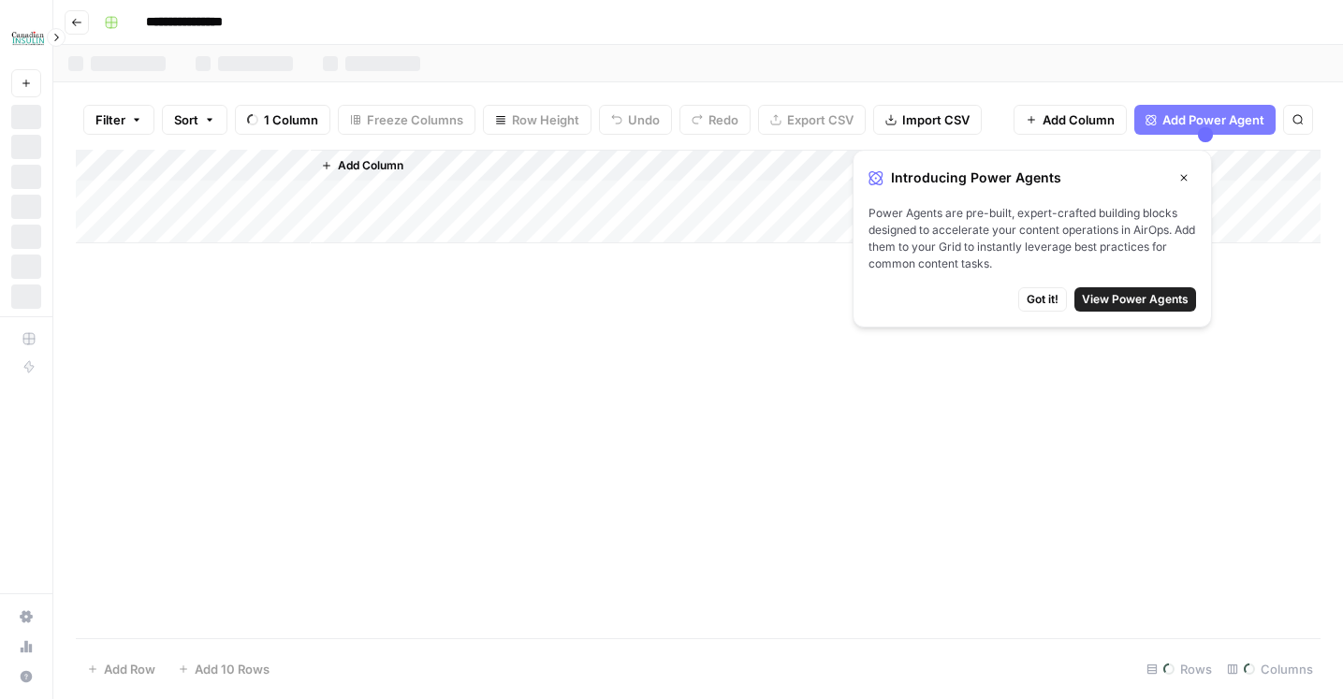 The image size is (1343, 699). What do you see at coordinates (1135, 299) in the screenshot?
I see `span: View Power Agents` at bounding box center [1135, 299].